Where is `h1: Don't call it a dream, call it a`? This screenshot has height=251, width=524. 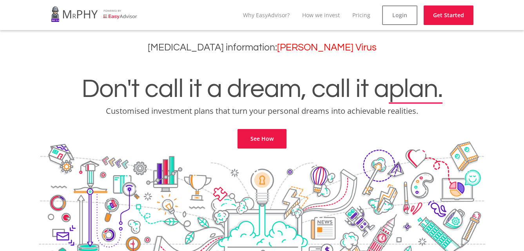 h1: Don't call it a dream, call it a is located at coordinates (262, 89).